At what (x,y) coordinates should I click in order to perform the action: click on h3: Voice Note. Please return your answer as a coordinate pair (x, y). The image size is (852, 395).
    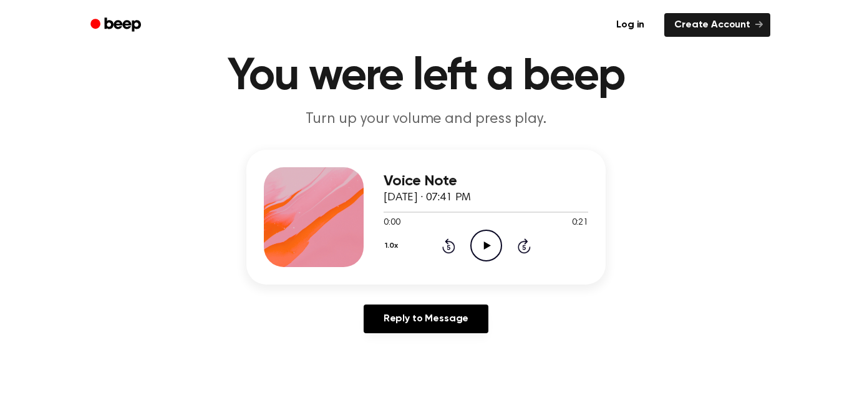
    Looking at the image, I should click on (486, 181).